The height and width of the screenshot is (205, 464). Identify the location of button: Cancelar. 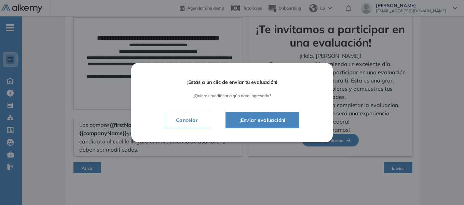
(187, 120).